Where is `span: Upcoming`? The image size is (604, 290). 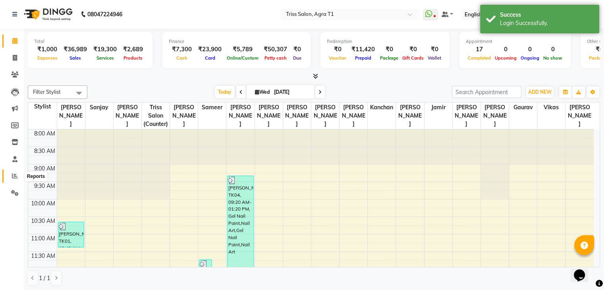 span: Upcoming is located at coordinates (505, 58).